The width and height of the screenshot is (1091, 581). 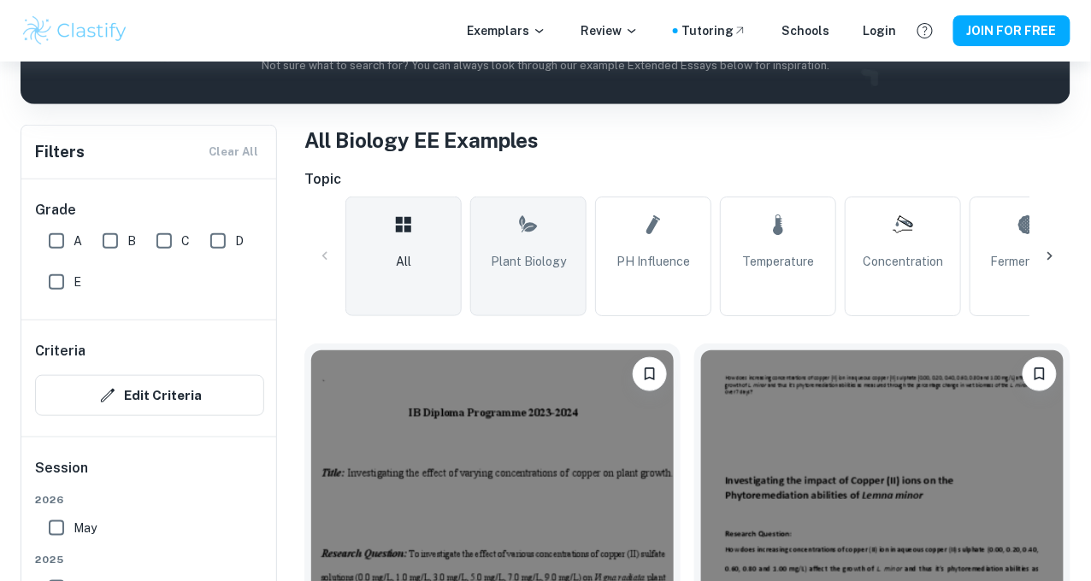 What do you see at coordinates (239, 241) in the screenshot?
I see `span: D` at bounding box center [239, 241].